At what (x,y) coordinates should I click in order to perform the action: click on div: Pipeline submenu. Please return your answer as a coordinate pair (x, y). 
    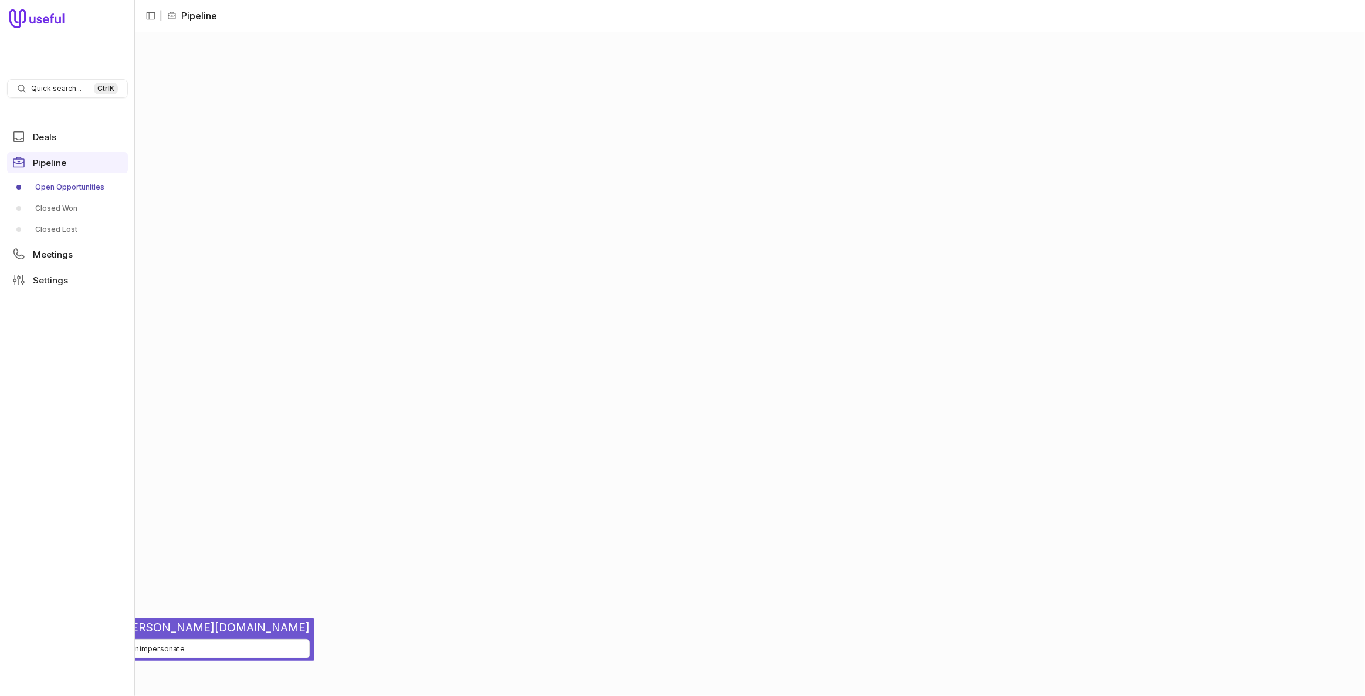
    Looking at the image, I should click on (67, 208).